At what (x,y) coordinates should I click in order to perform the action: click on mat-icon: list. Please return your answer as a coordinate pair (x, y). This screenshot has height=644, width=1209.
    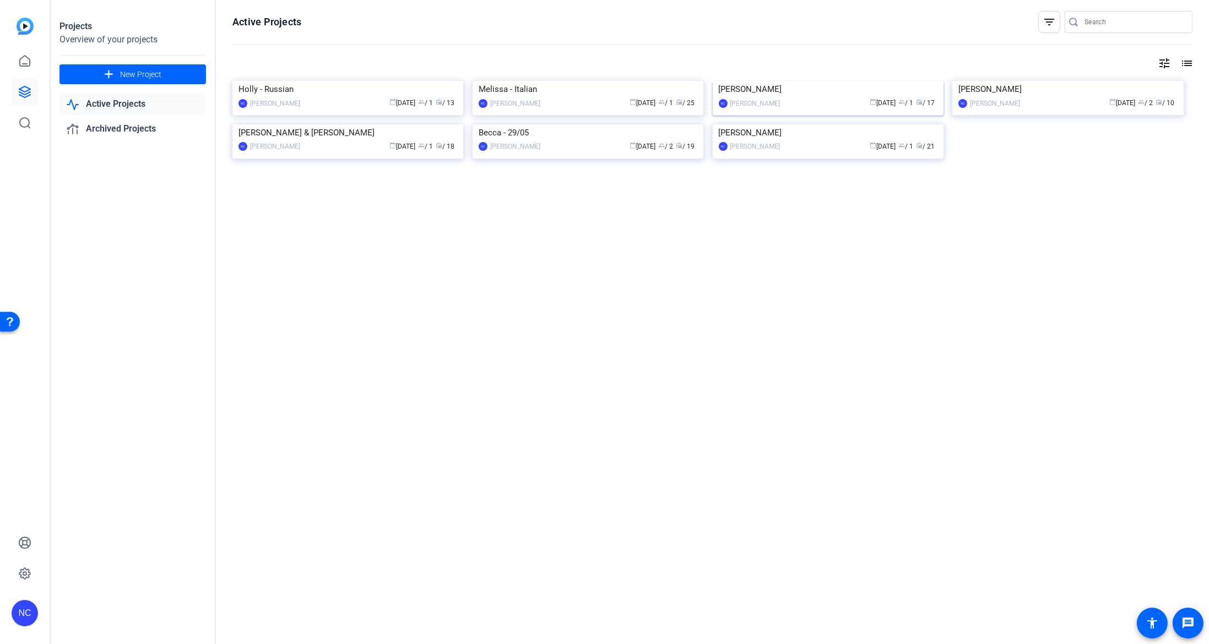
    Looking at the image, I should click on (1185, 63).